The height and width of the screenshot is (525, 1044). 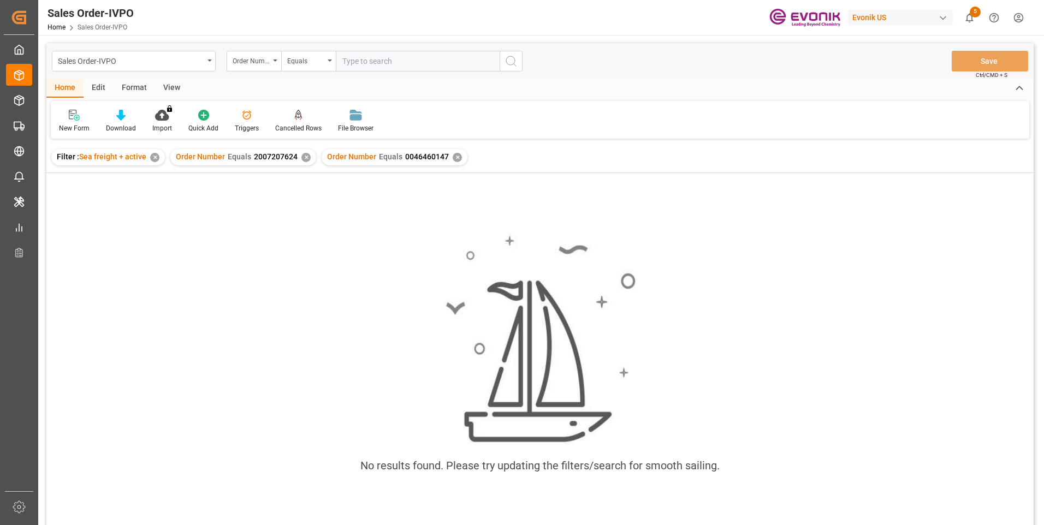 What do you see at coordinates (427, 157) in the screenshot?
I see `span: 0046460147` at bounding box center [427, 157].